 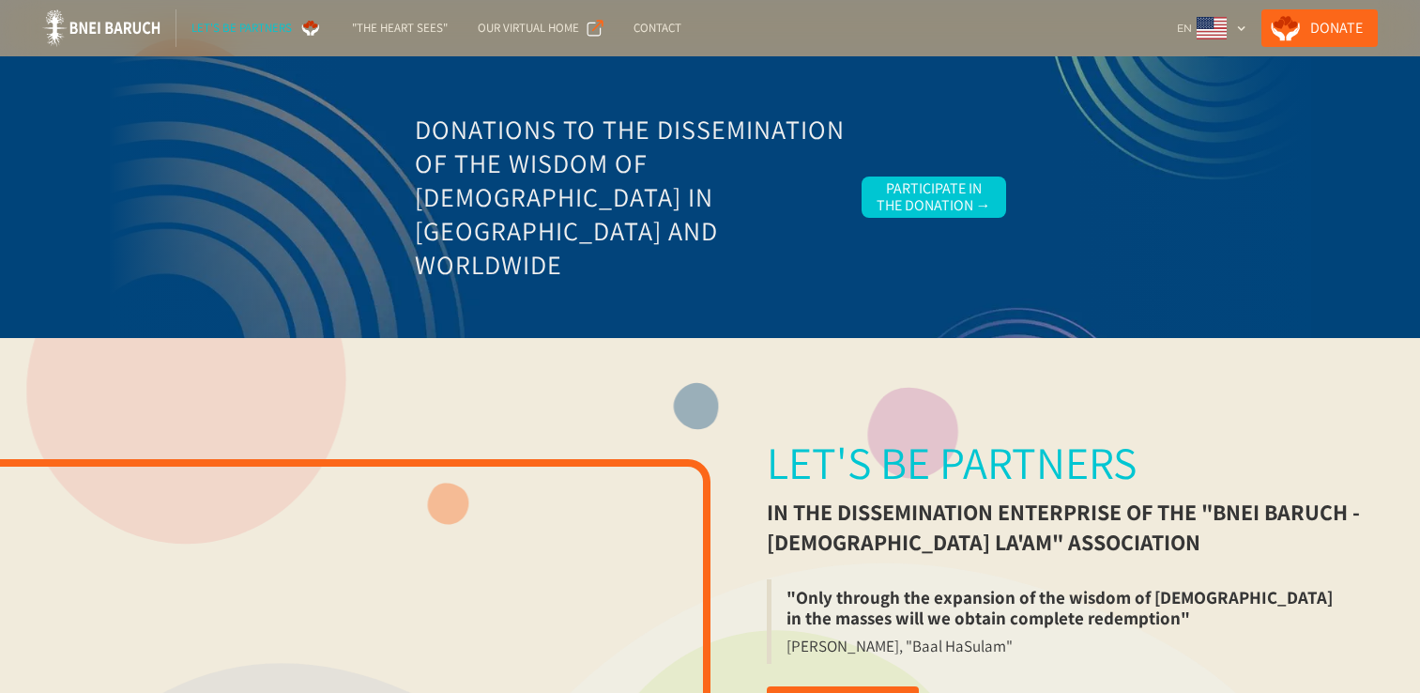 What do you see at coordinates (657, 28) in the screenshot?
I see `a: Contact` at bounding box center [657, 28].